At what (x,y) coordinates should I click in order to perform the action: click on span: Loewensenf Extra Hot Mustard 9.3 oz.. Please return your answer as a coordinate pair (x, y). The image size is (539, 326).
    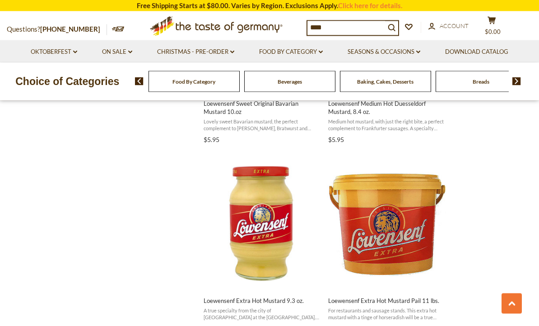
    Looking at the image, I should click on (262, 301).